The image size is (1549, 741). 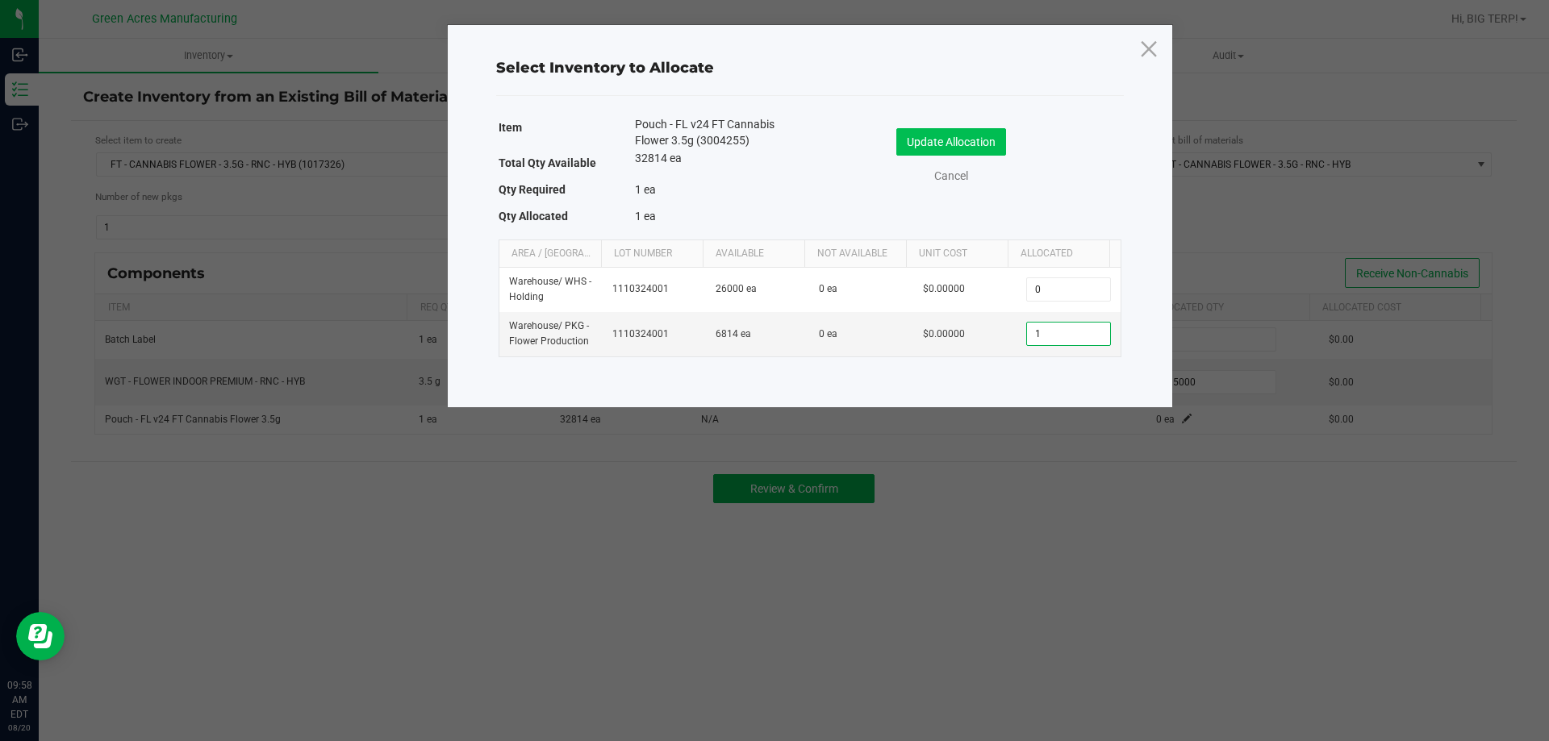 I want to click on button: Update Allocation, so click(x=951, y=142).